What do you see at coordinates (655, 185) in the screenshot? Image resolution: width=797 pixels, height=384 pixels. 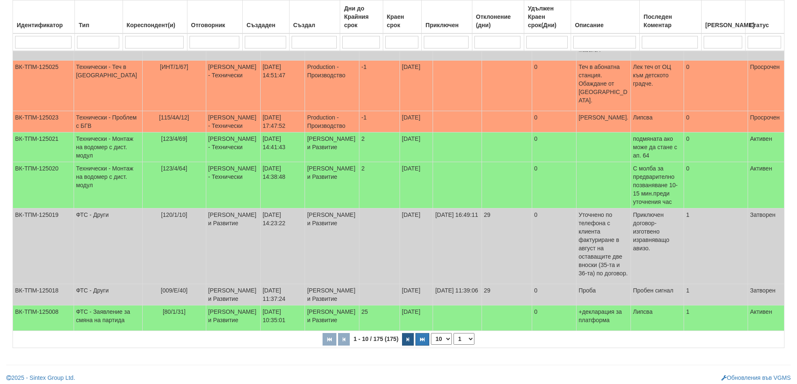 I see `span: С молба за предварително позваняване 10-15 мин.преди уточнения час` at bounding box center [655, 185].